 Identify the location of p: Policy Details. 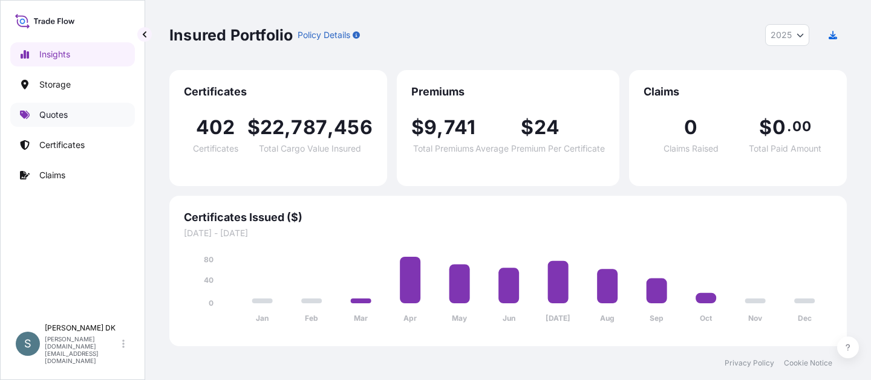
(323, 35).